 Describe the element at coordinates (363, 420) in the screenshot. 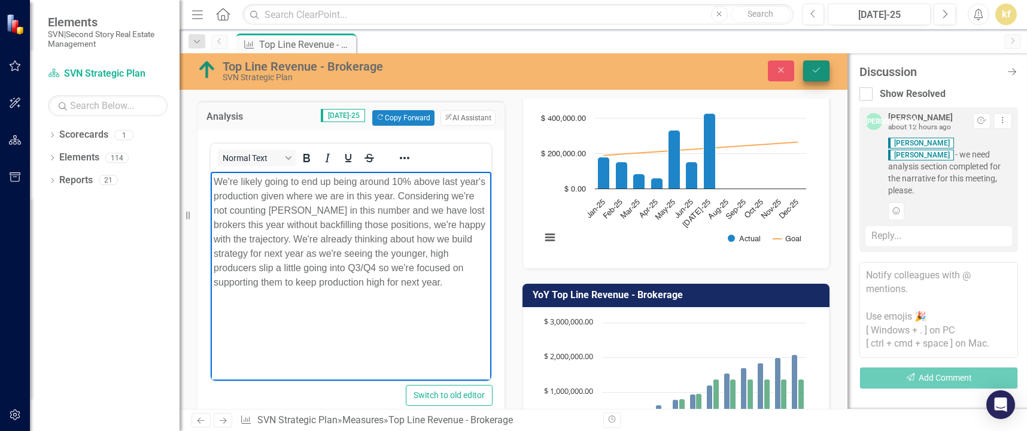

I see `a: Measures` at that location.